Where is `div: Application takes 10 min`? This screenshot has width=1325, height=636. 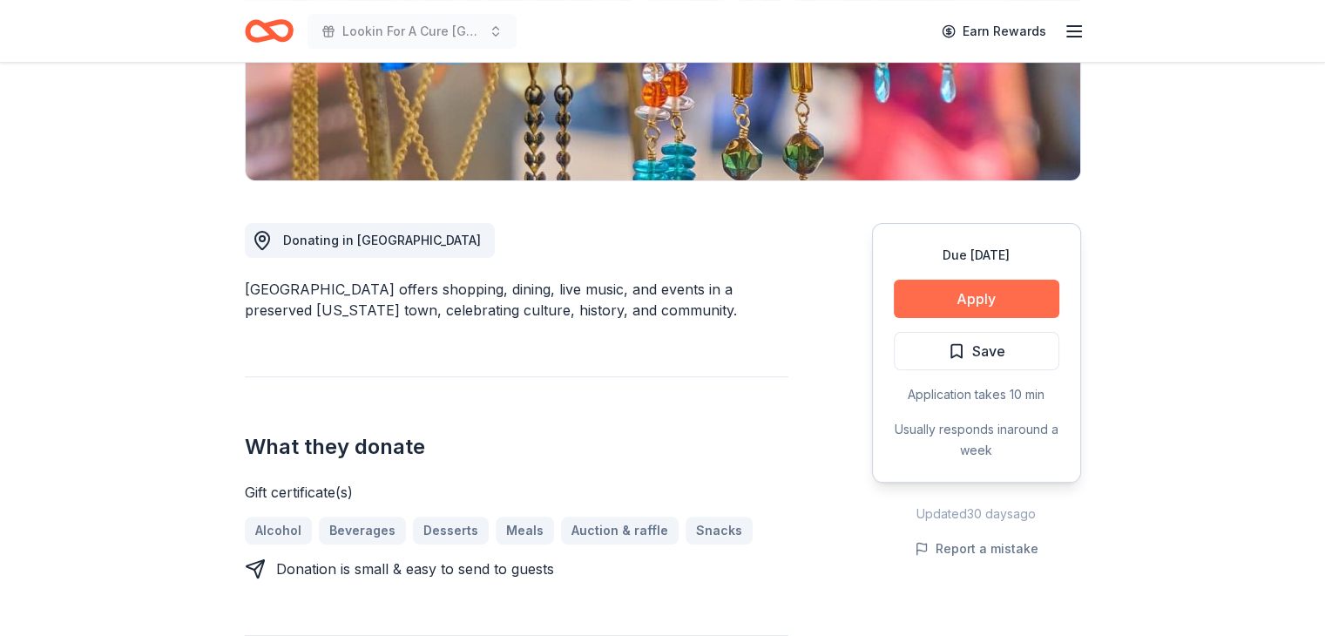
div: Application takes 10 min is located at coordinates (977, 395).